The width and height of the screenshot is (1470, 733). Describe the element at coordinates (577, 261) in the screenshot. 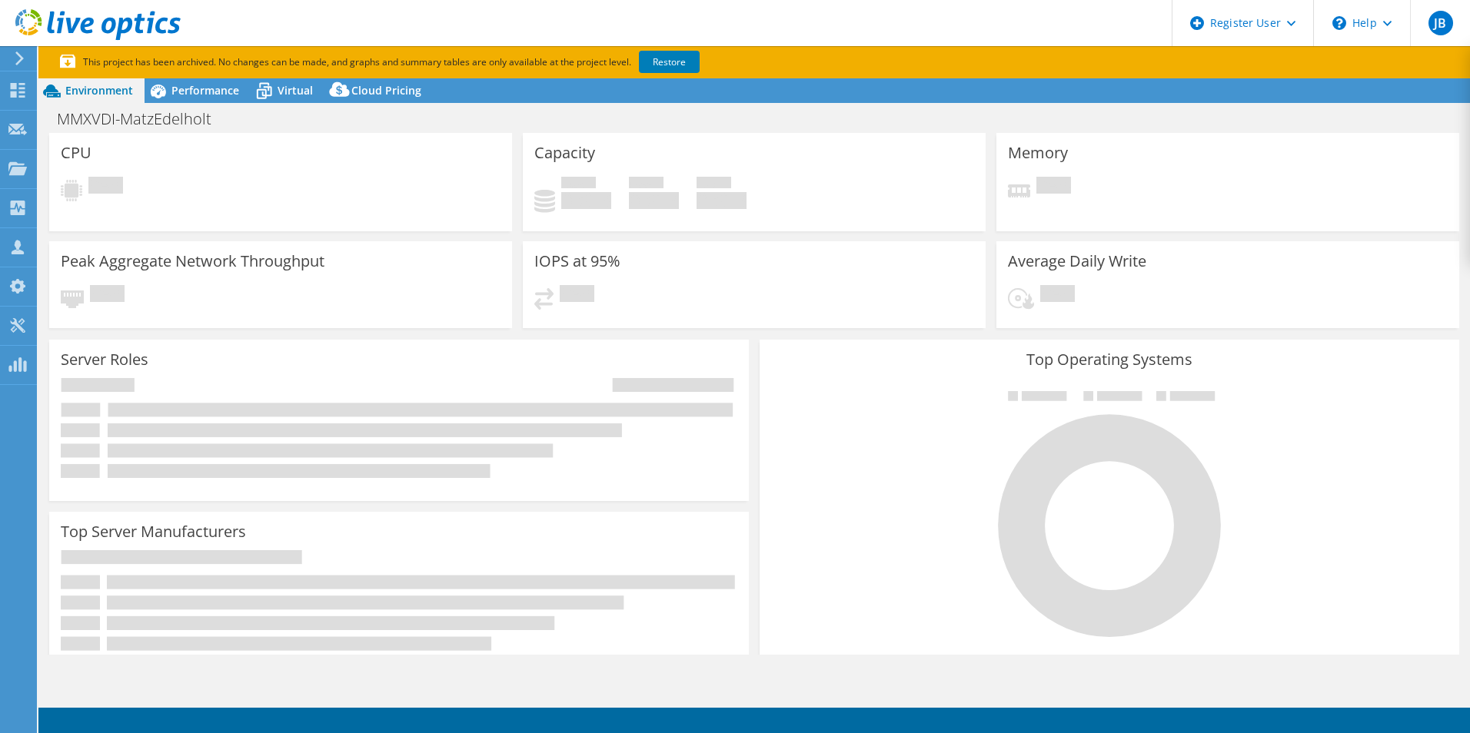

I see `h3: IOPS at 95%` at that location.